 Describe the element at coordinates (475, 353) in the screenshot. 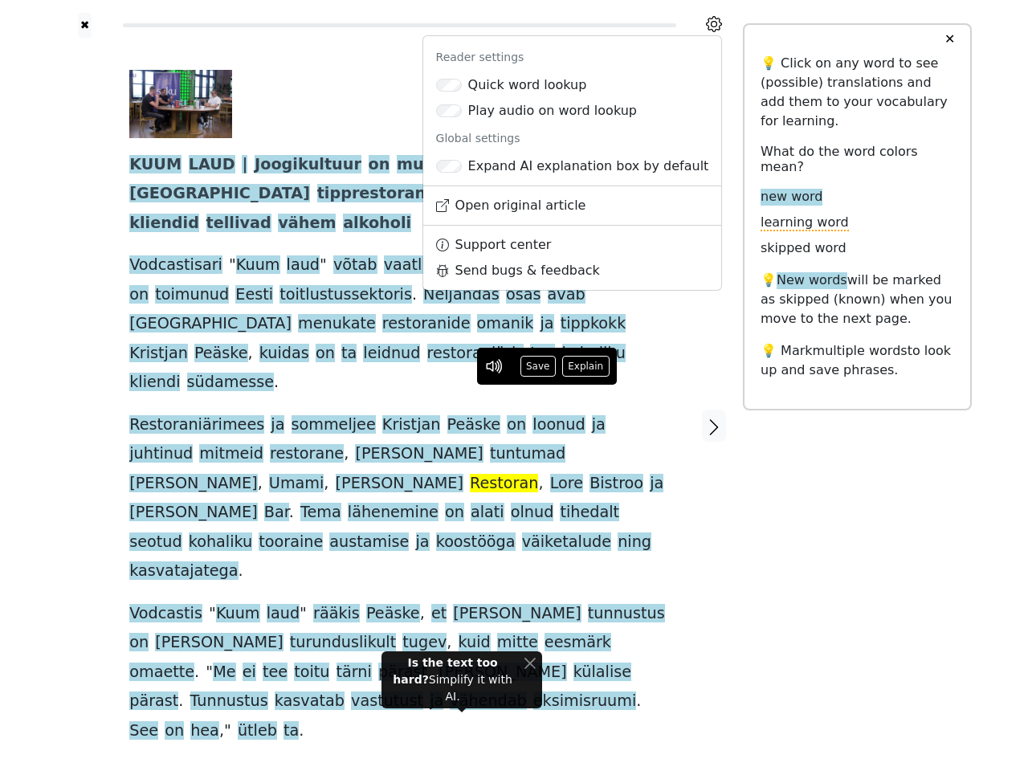

I see `span: restoraniäris` at that location.